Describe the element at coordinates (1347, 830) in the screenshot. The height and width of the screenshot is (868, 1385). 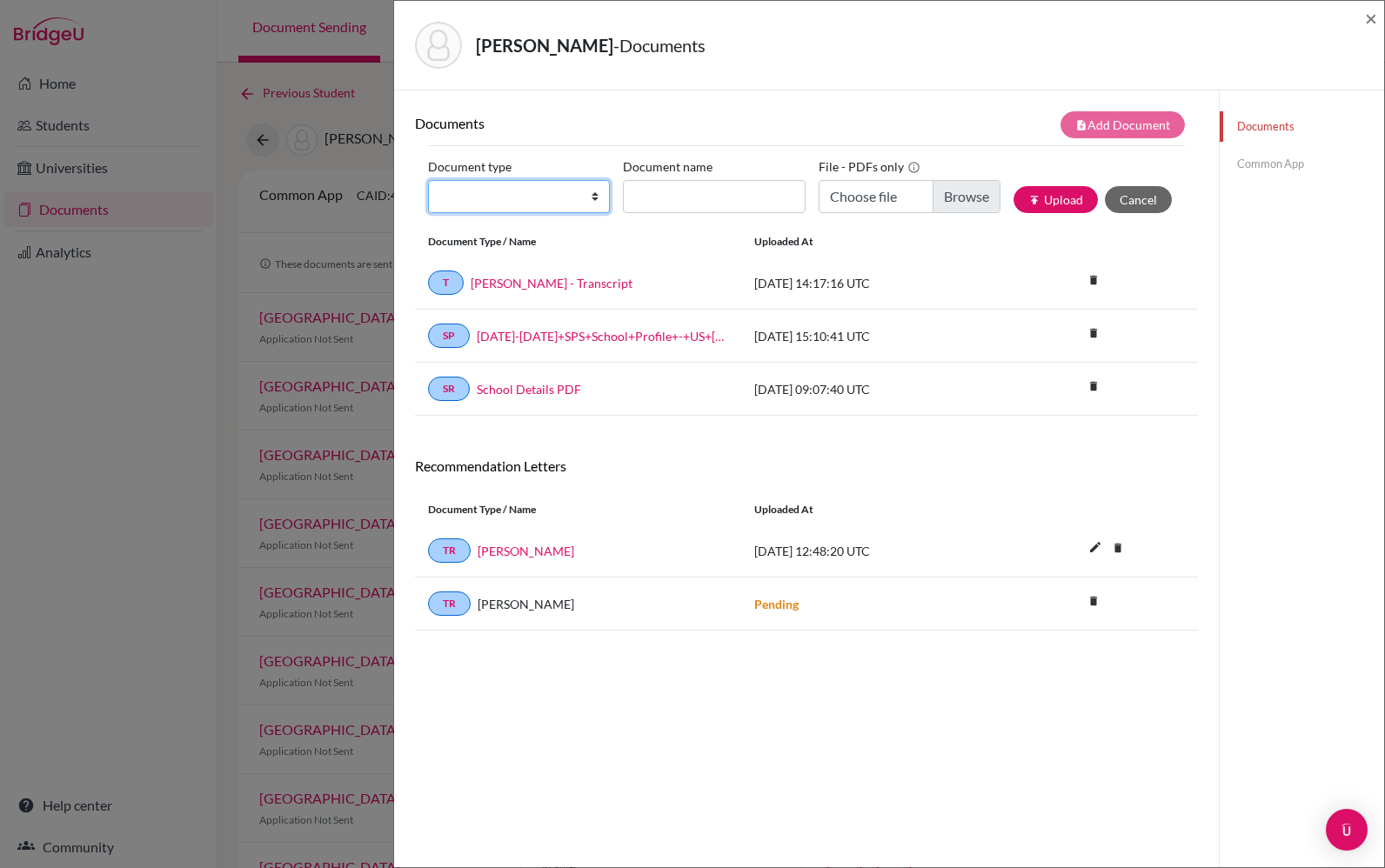
I see `div: Open Intercom Messenger` at that location.